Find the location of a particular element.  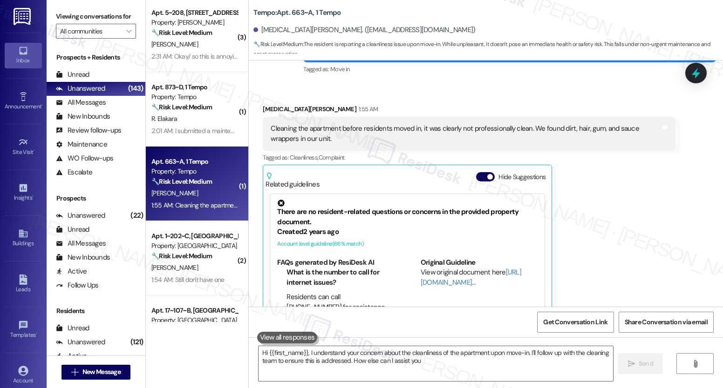

span: Cleanliness , is located at coordinates (304, 157).